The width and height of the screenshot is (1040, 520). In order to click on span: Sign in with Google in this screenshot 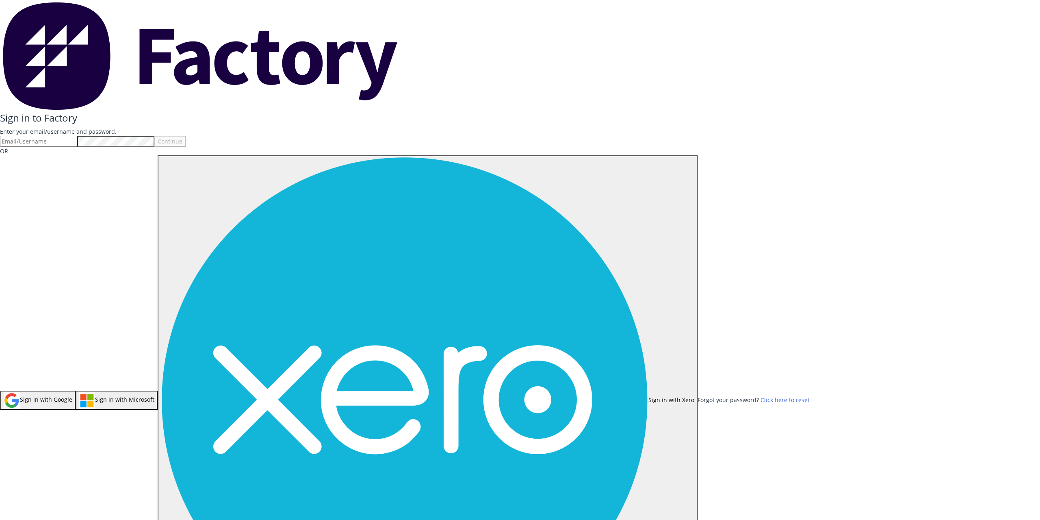, I will do `click(46, 399)`.